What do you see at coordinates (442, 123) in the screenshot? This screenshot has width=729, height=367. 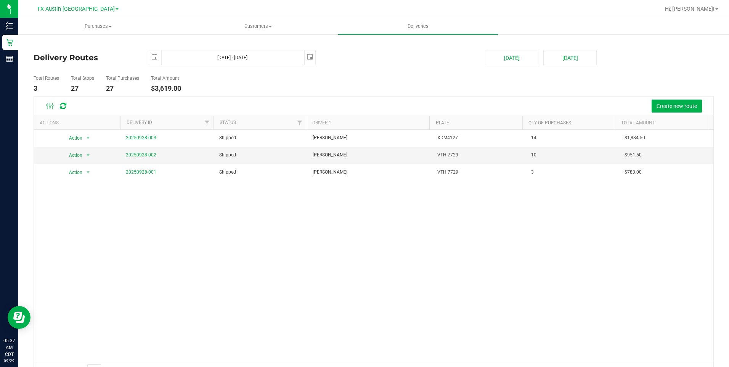 I see `a: Plate` at bounding box center [442, 123].